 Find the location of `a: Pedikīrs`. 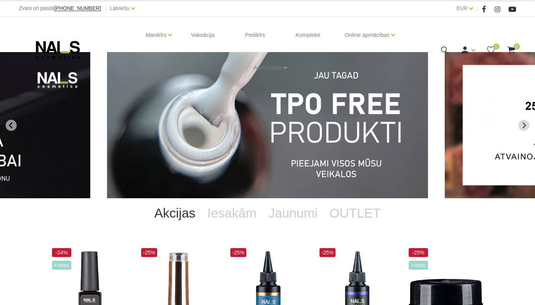

a: Pedikīrs is located at coordinates (255, 35).